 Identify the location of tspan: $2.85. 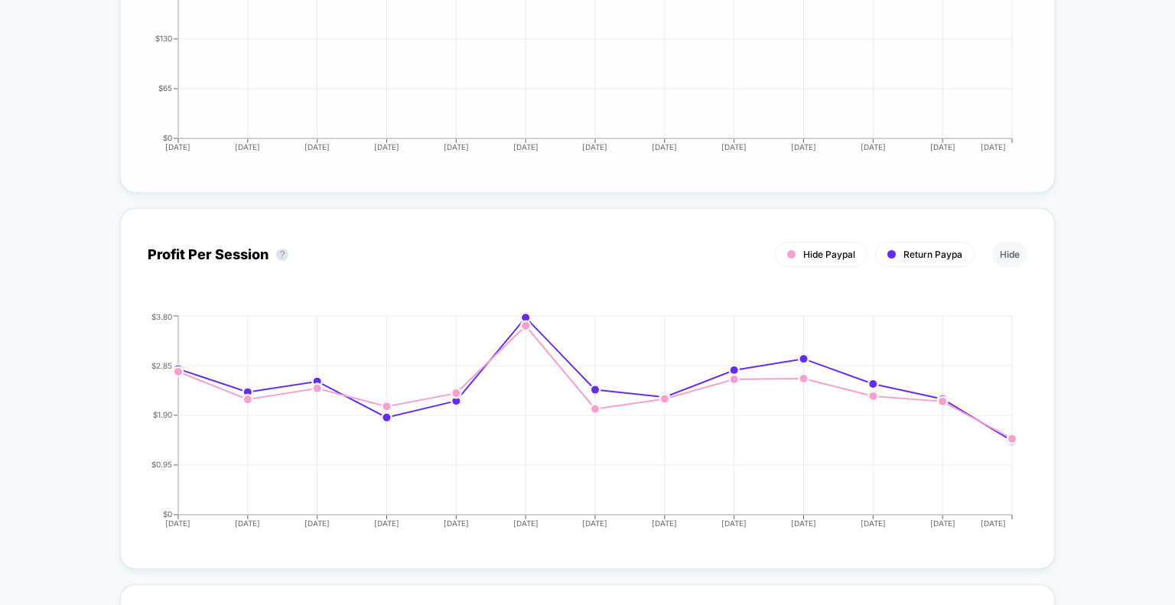
(161, 365).